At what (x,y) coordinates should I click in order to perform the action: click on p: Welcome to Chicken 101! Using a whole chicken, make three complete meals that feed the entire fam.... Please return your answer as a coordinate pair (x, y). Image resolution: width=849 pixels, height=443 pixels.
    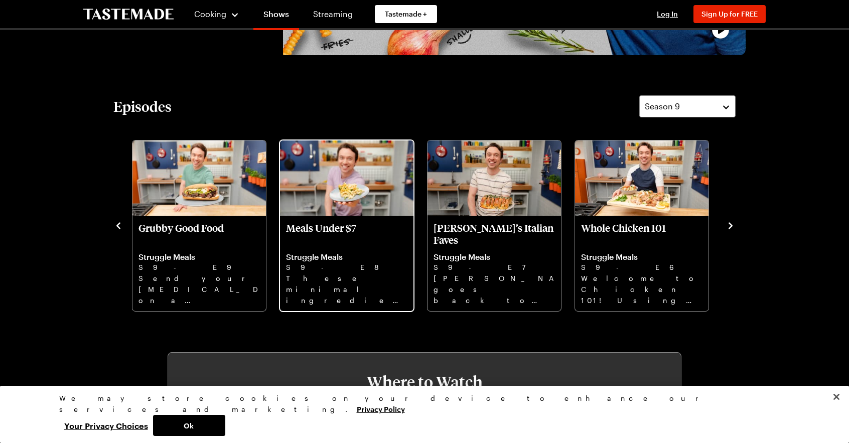
    Looking at the image, I should click on (642, 289).